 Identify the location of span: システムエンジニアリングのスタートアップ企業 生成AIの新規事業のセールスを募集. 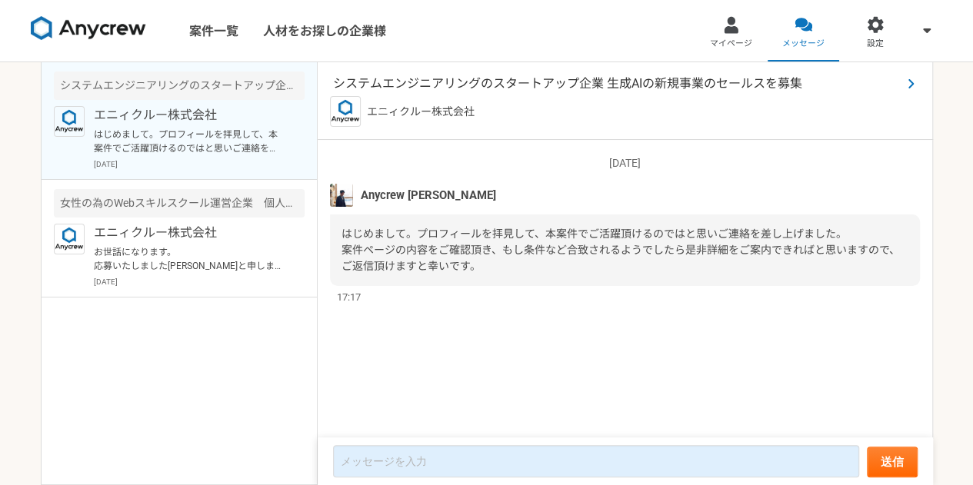
(617, 84).